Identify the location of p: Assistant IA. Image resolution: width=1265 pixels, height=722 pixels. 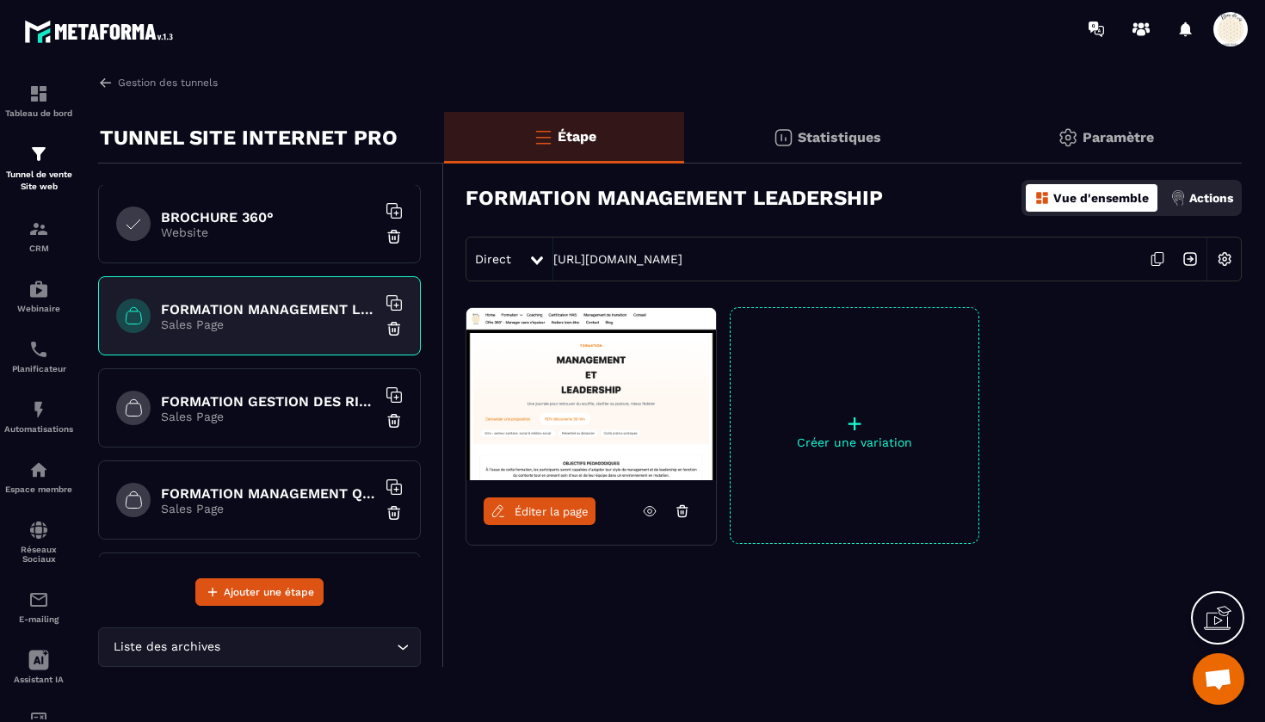
(39, 679).